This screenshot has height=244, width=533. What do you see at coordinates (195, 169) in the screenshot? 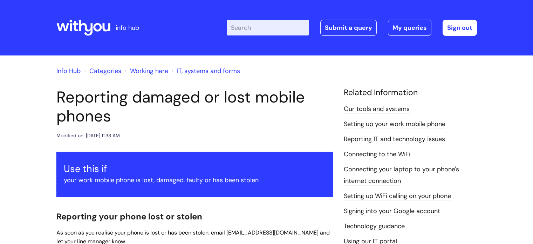
I see `h3: Use this if` at bounding box center [195, 169].